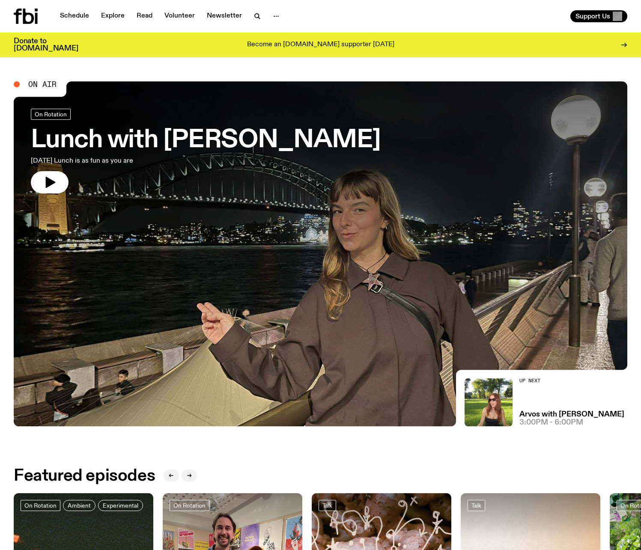  I want to click on h2: Up Next, so click(571, 380).